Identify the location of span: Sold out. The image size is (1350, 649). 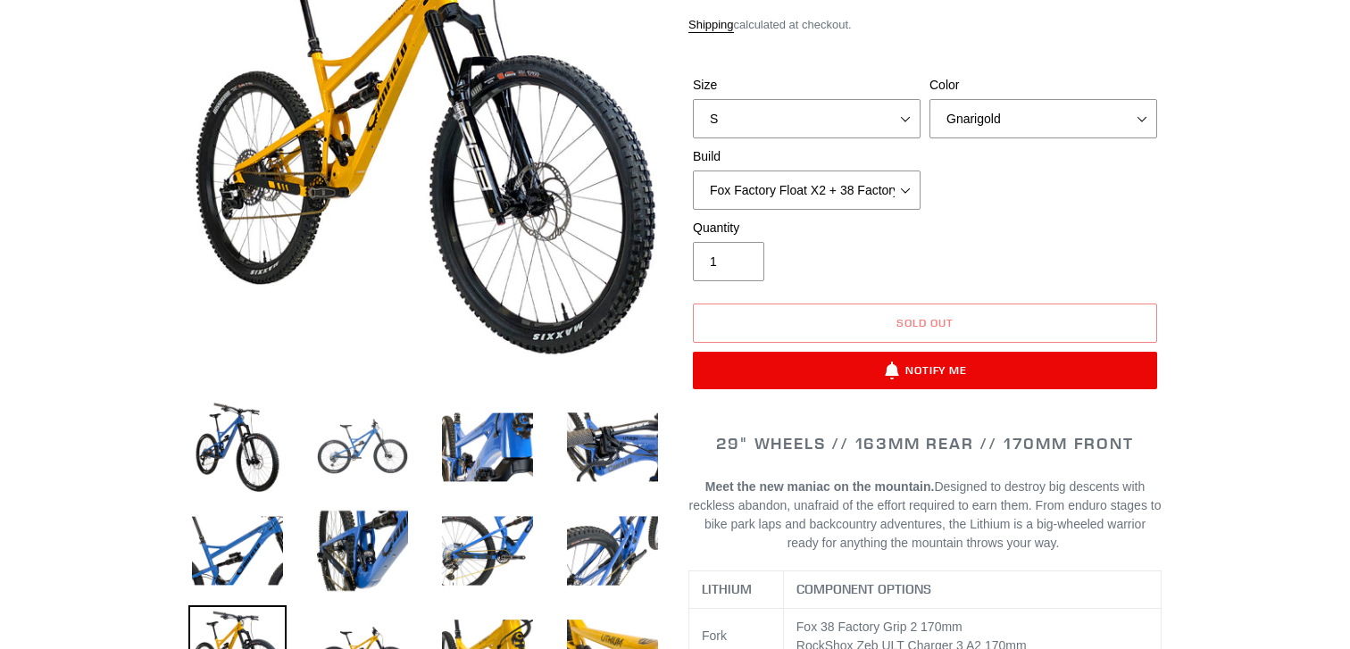
(925, 322).